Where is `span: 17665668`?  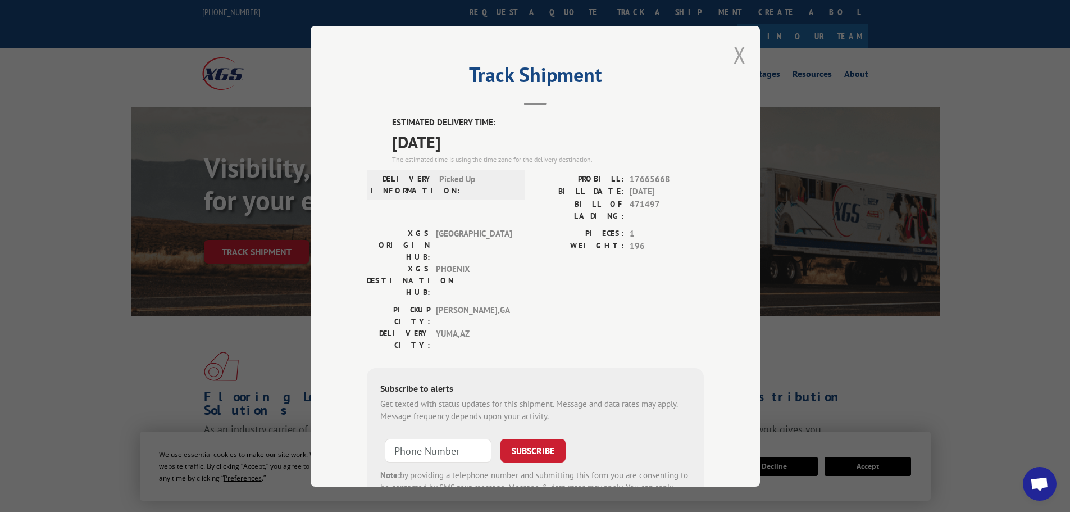 span: 17665668 is located at coordinates (667, 179).